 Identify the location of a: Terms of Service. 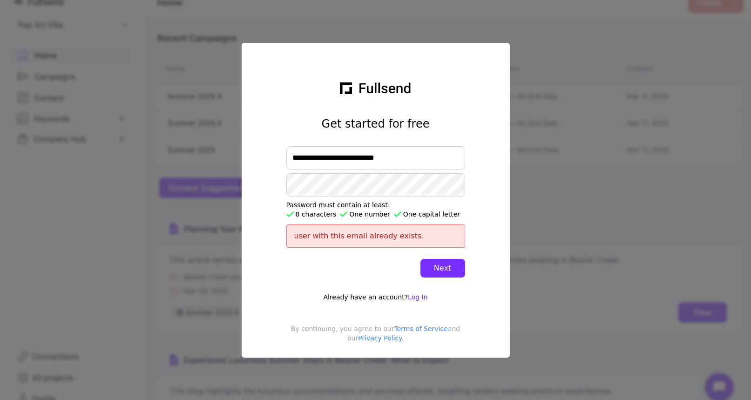
(421, 329).